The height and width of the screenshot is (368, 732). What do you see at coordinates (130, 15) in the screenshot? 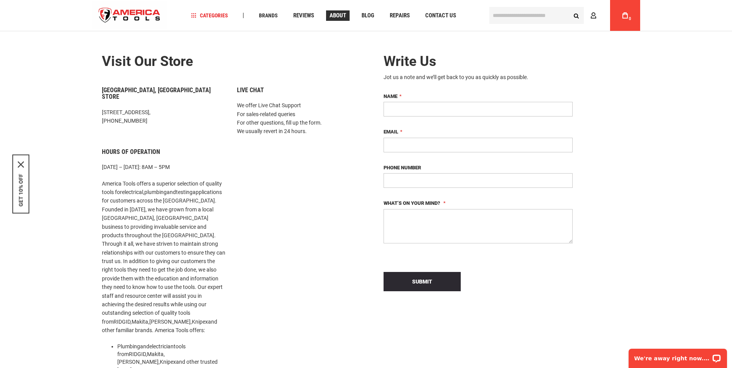
I see `img: America Tools` at bounding box center [130, 15].